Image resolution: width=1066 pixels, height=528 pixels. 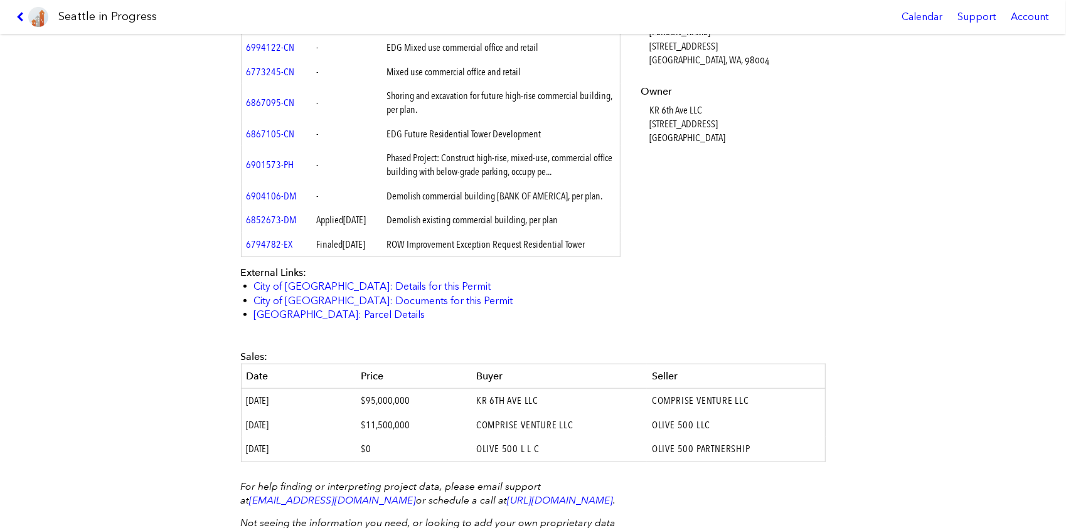 I want to click on th: Buyer, so click(x=559, y=376).